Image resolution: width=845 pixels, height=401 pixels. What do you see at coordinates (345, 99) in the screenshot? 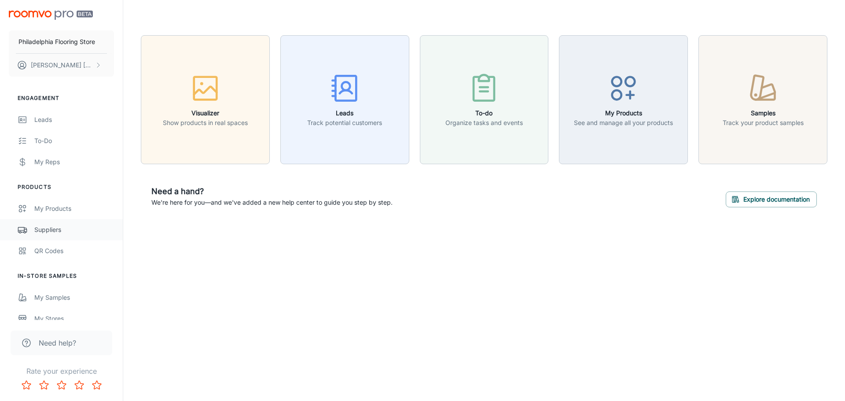
I see `button: LeadsTrack potential customers` at bounding box center [345, 99].